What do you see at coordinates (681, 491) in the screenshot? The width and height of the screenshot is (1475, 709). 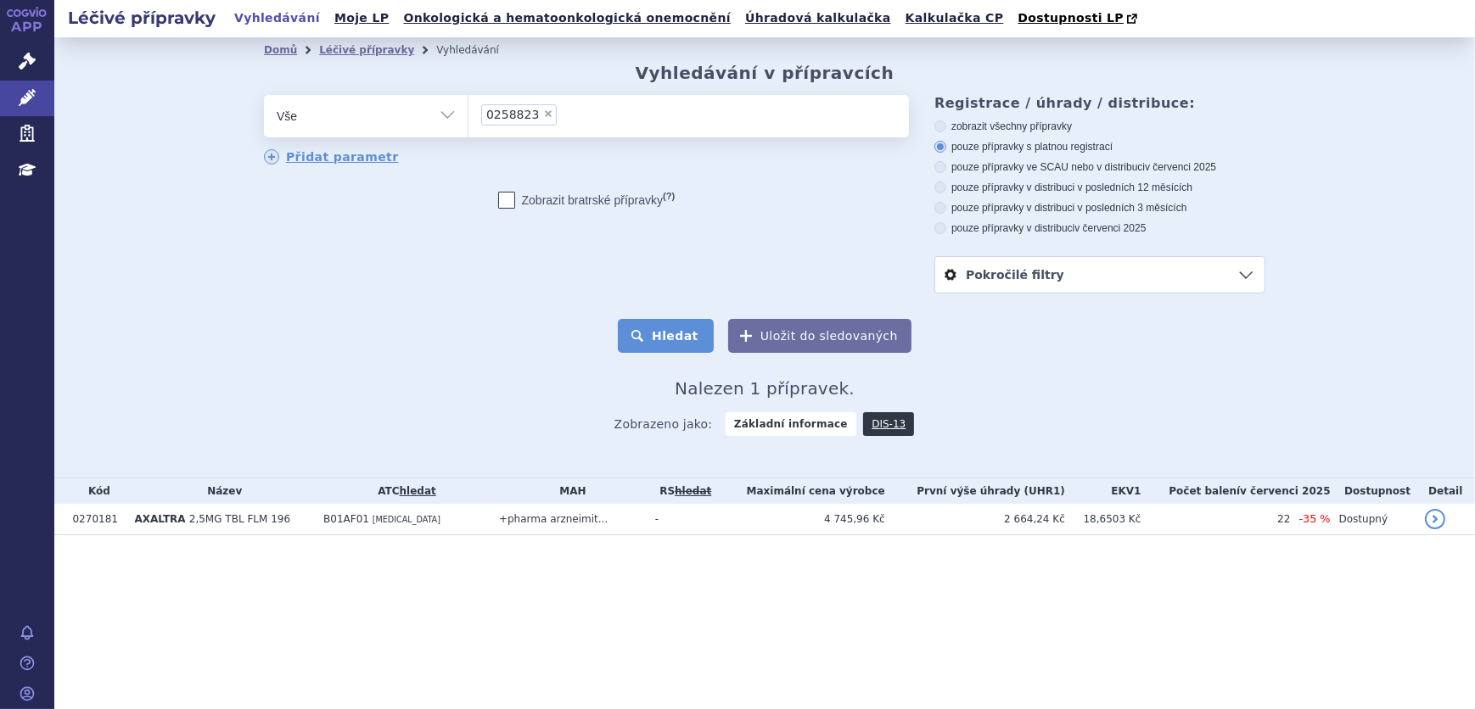 I see `th: RS` at bounding box center [681, 491].